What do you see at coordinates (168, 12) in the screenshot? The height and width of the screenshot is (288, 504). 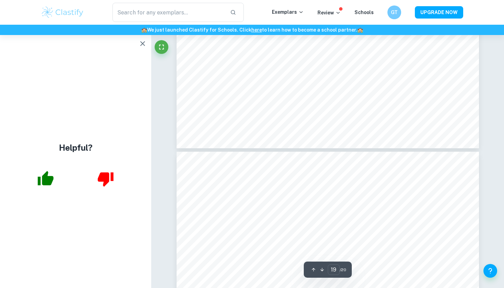 I see `input: Search for any exemplars...` at bounding box center [168, 12].